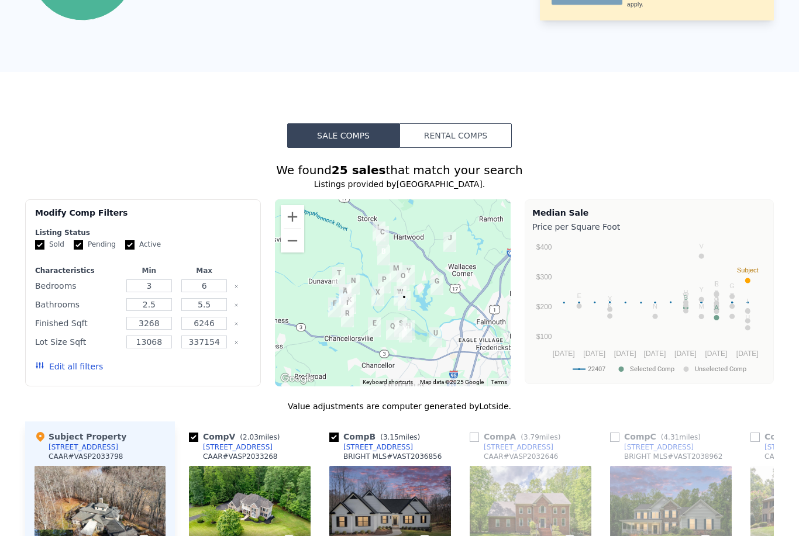 This screenshot has width=799, height=536. What do you see at coordinates (69, 367) in the screenshot?
I see `button: Edit all filters` at bounding box center [69, 367].